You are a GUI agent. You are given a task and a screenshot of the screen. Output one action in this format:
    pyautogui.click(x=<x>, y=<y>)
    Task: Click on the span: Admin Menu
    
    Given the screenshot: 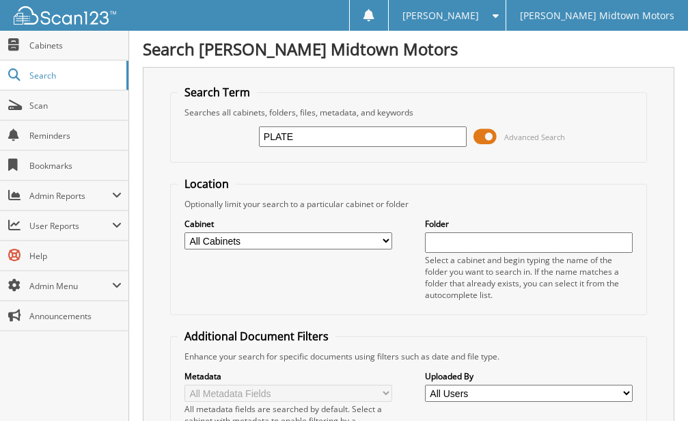 What is the action you would take?
    pyautogui.click(x=70, y=285)
    